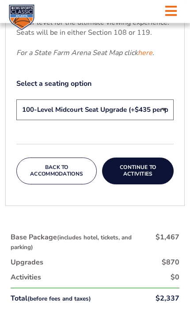  I want to click on div: $1,467, so click(167, 242).